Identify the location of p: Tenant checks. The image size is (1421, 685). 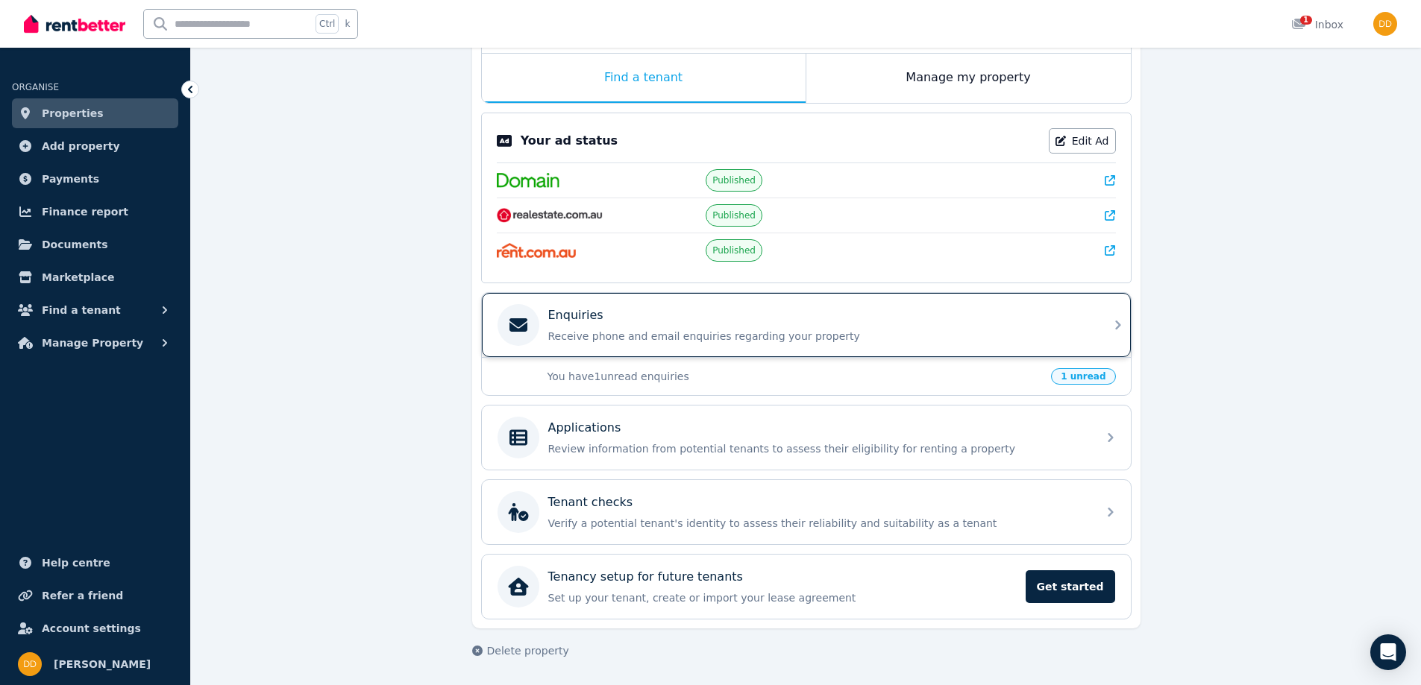
(591, 503).